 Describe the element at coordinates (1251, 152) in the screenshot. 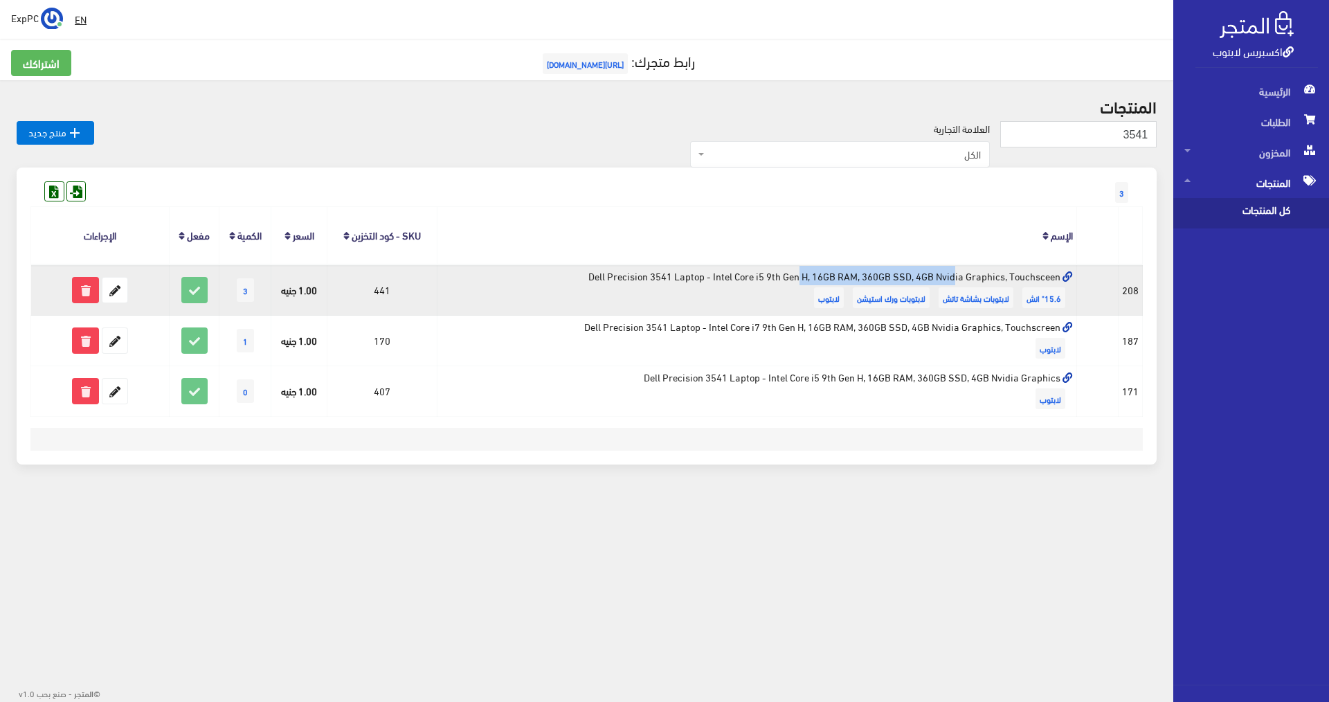

I see `span: المخزون` at that location.